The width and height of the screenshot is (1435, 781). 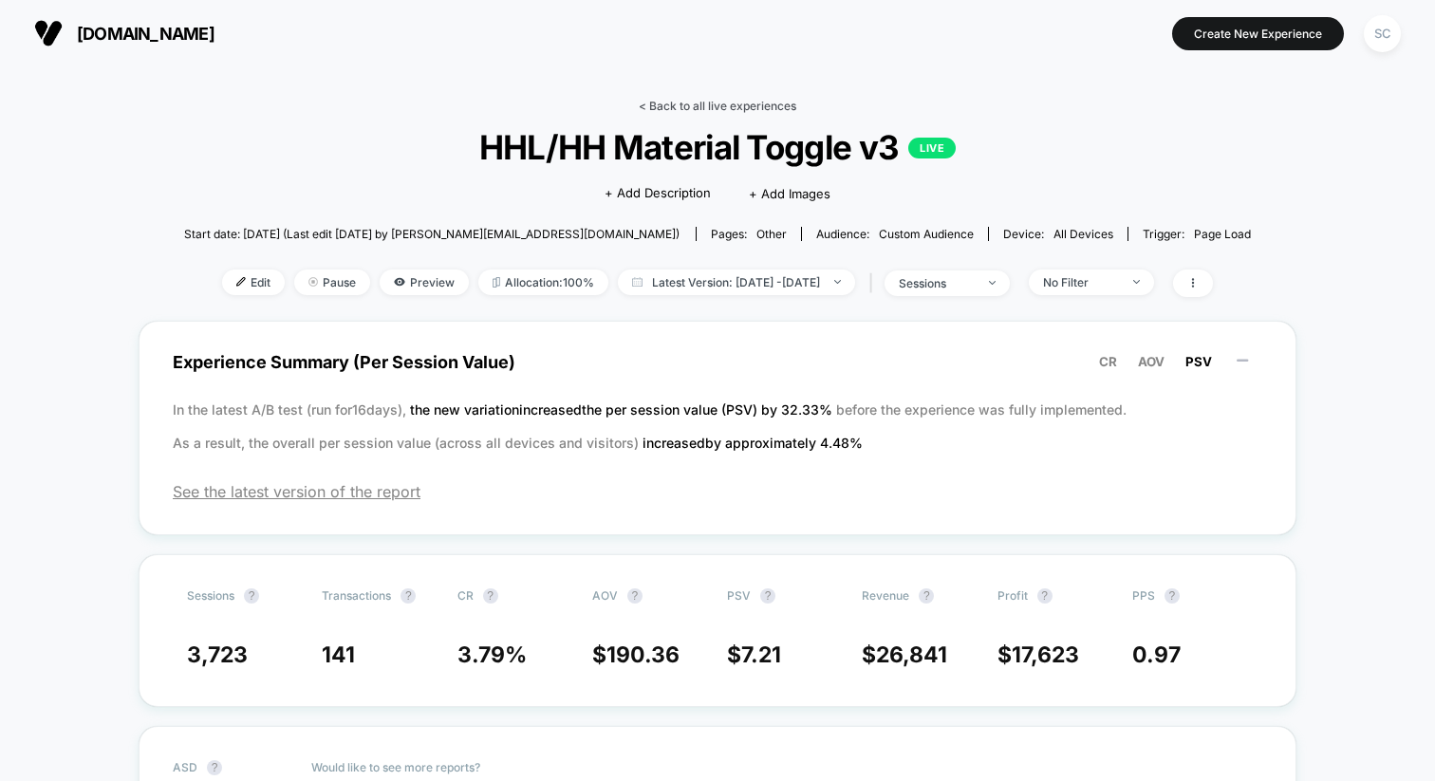 I want to click on span: 3,723, so click(x=217, y=655).